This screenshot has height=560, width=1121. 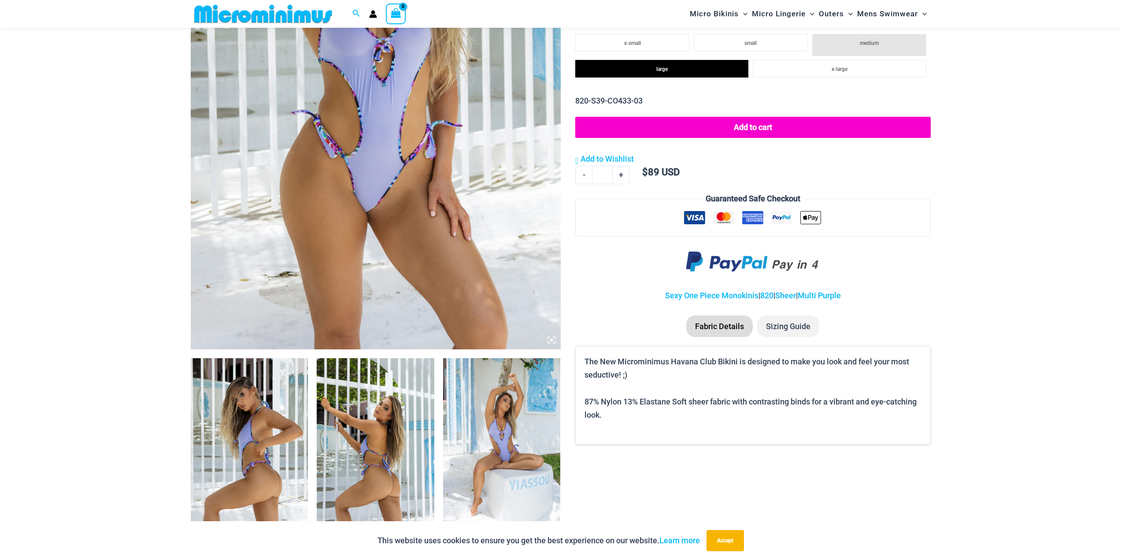 I want to click on img: MM SHOP LOGO FLAT, so click(x=263, y=14).